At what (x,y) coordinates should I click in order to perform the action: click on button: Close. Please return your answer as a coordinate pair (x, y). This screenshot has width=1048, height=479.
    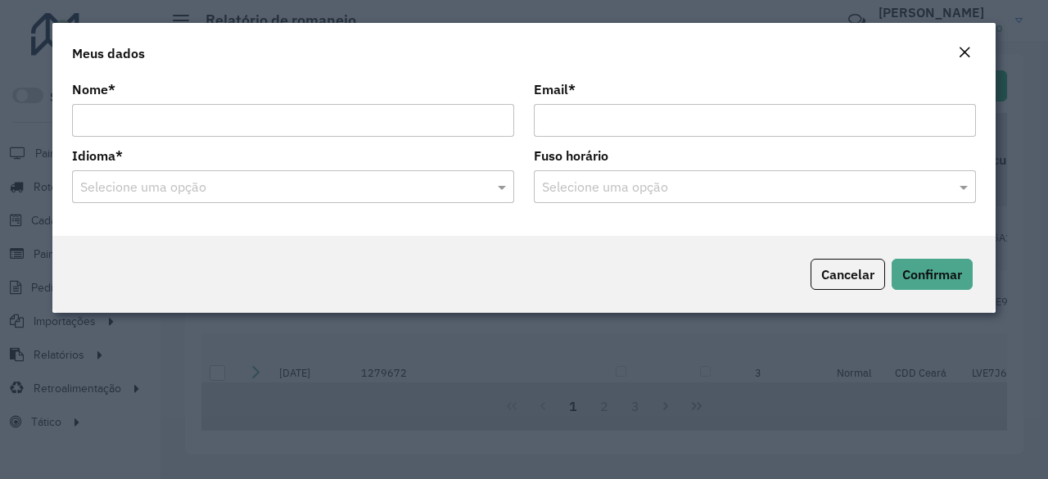
    Looking at the image, I should click on (964, 53).